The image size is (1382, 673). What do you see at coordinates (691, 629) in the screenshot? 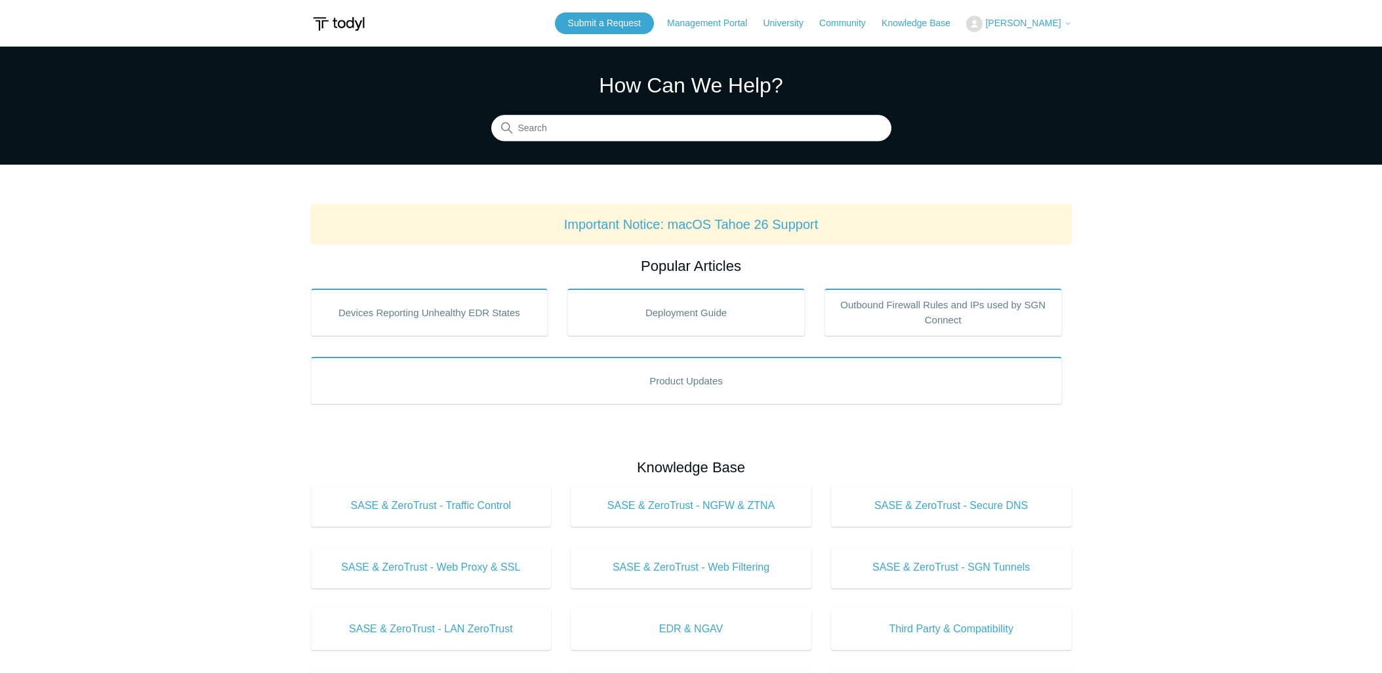
I see `a: EDR & NGAV` at bounding box center [691, 629].